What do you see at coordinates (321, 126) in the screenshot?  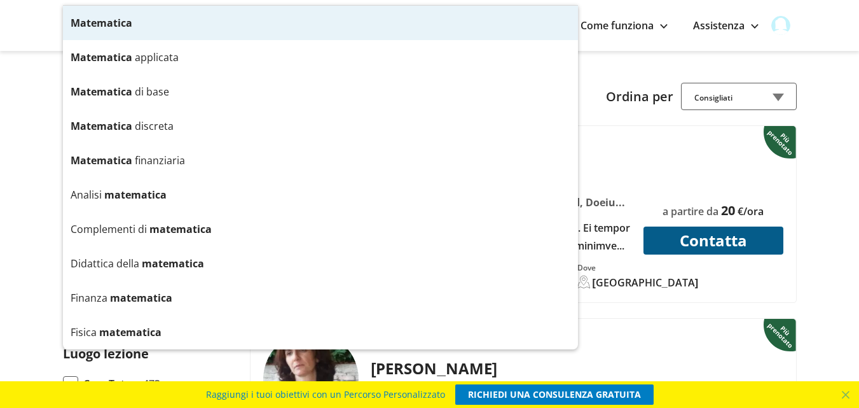 I see `div: d i s c r e t a` at bounding box center [321, 126].